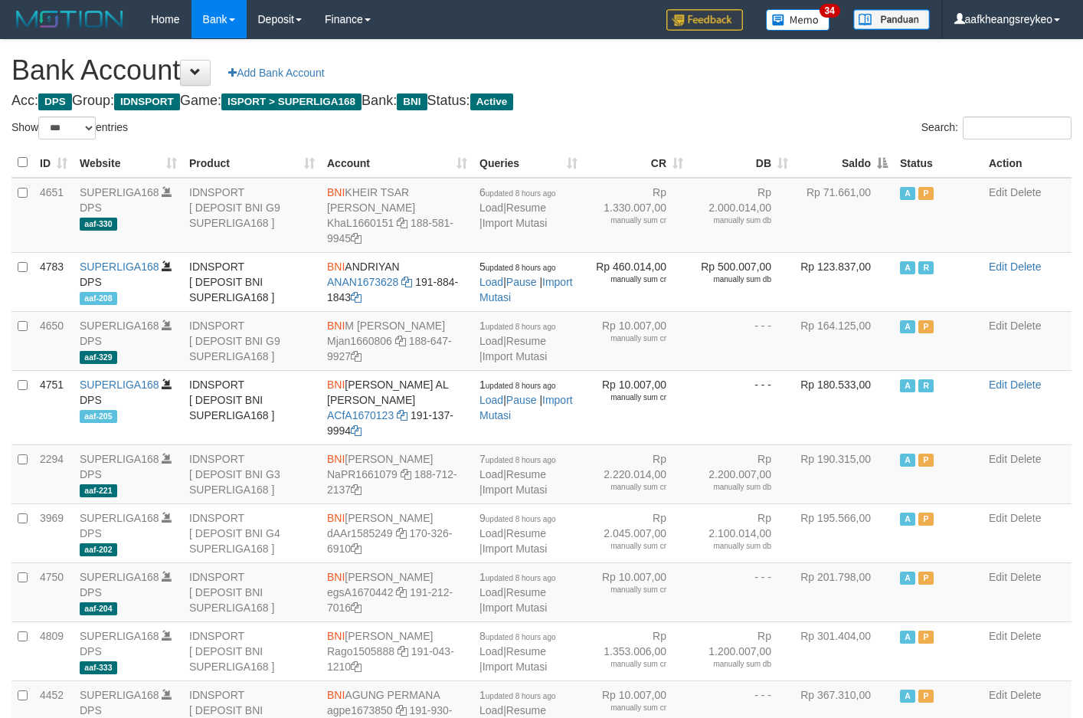 This screenshot has height=718, width=1083. I want to click on td: 4650, so click(54, 340).